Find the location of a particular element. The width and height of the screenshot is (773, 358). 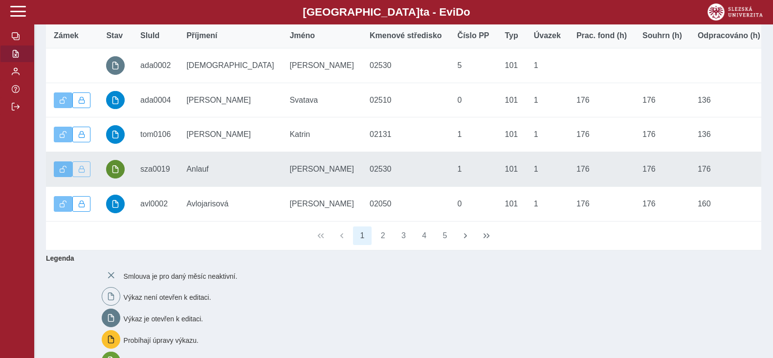

button: 1 is located at coordinates (362, 236).